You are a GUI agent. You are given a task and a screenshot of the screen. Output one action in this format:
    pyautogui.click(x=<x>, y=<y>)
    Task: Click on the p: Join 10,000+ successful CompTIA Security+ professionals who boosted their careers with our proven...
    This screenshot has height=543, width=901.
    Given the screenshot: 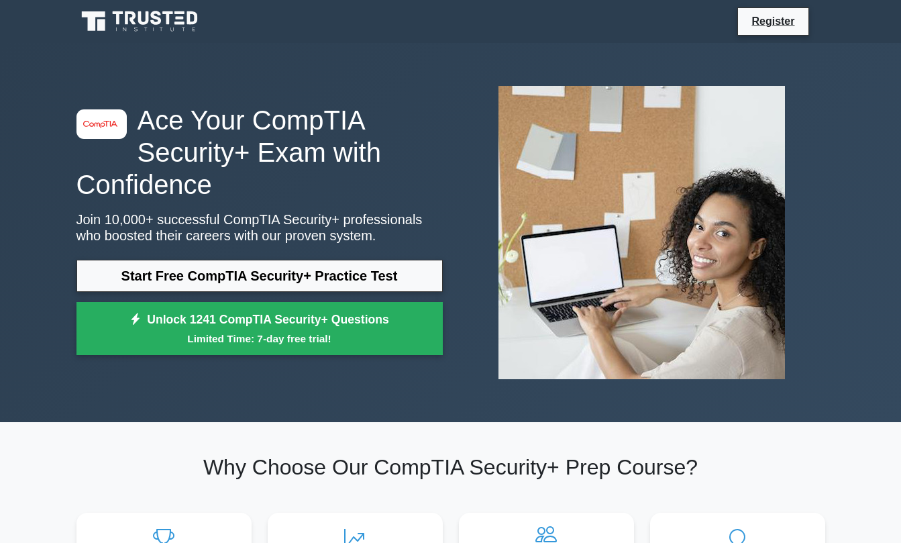 What is the action you would take?
    pyautogui.click(x=260, y=227)
    